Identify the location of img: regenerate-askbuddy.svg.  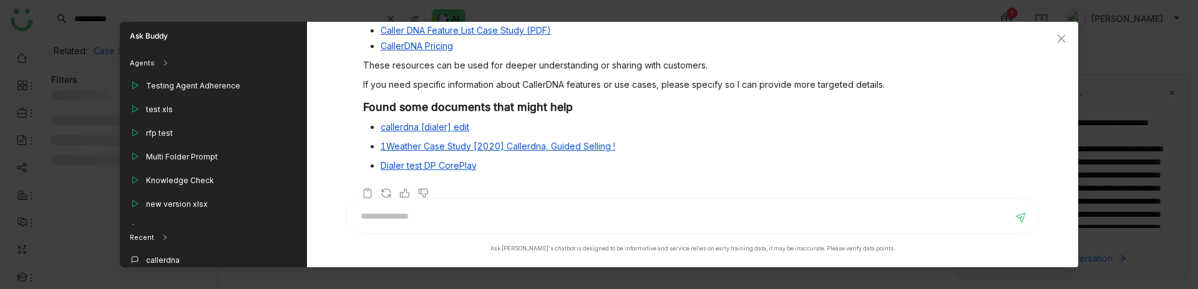
(386, 193).